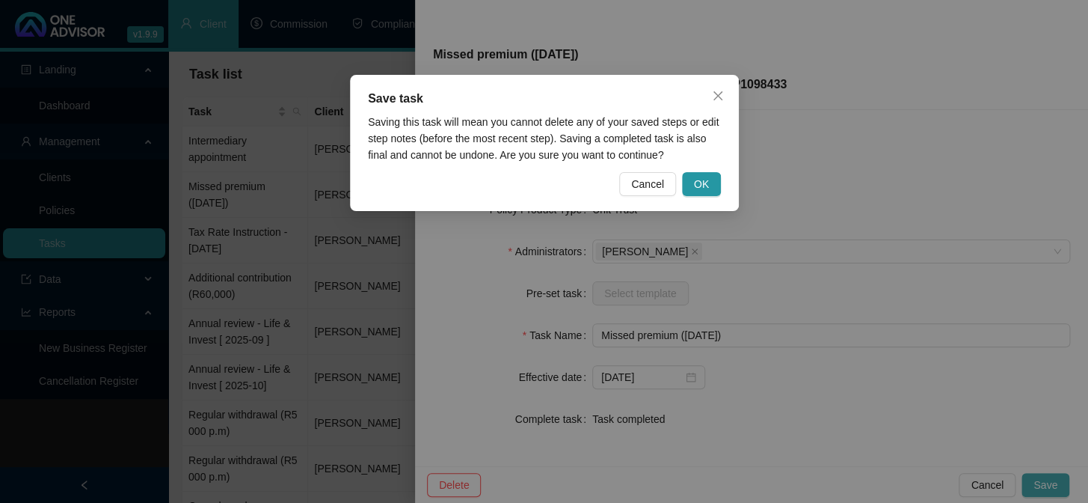  What do you see at coordinates (648, 184) in the screenshot?
I see `span: Cancel` at bounding box center [648, 184].